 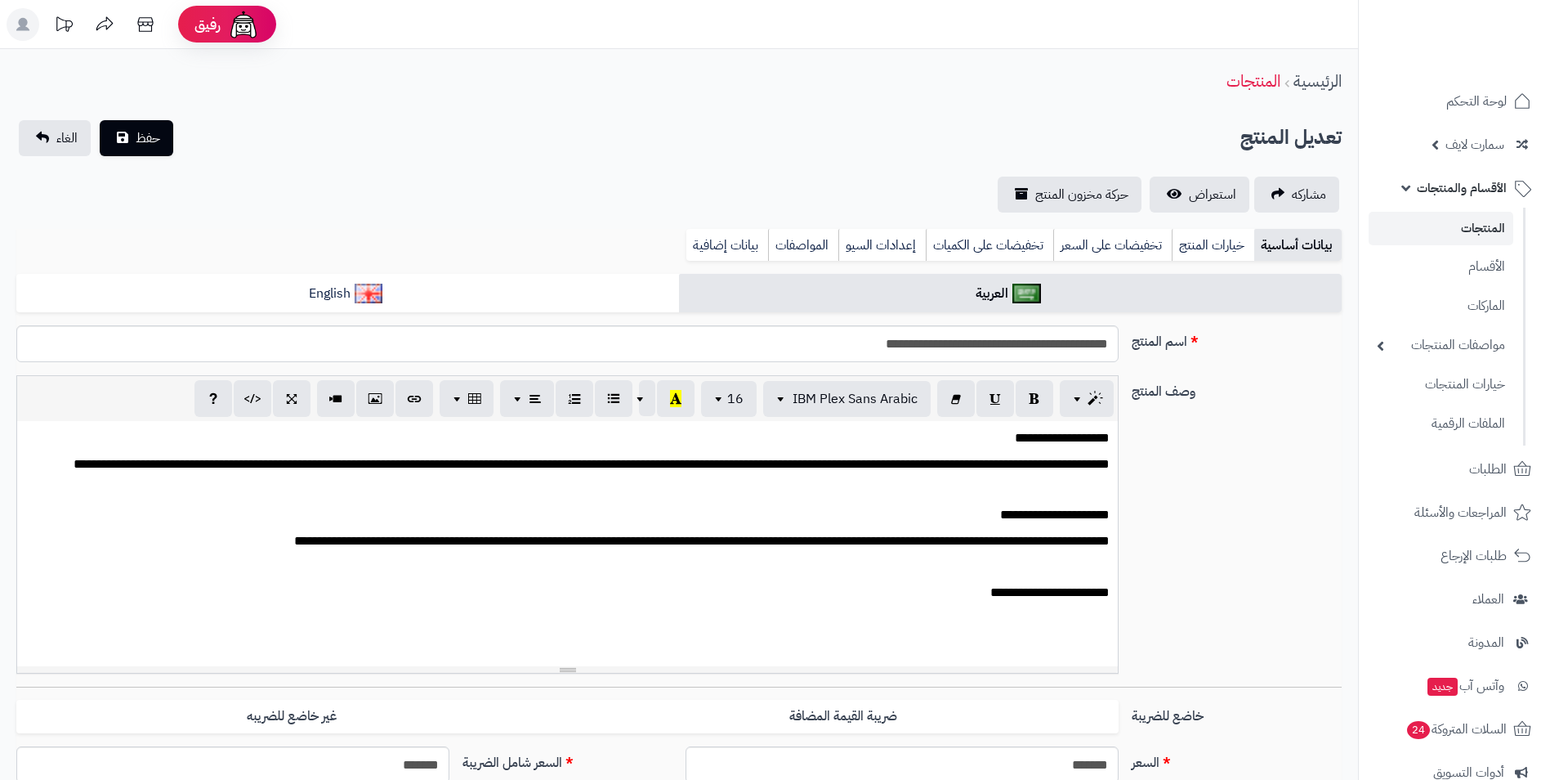 What do you see at coordinates (736, 399) in the screenshot?
I see `span: 16` at bounding box center [736, 399].